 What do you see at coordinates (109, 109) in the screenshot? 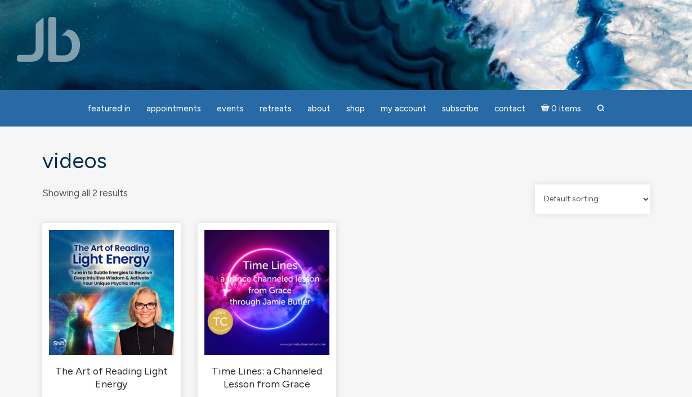
I see `span: featured in` at bounding box center [109, 109].